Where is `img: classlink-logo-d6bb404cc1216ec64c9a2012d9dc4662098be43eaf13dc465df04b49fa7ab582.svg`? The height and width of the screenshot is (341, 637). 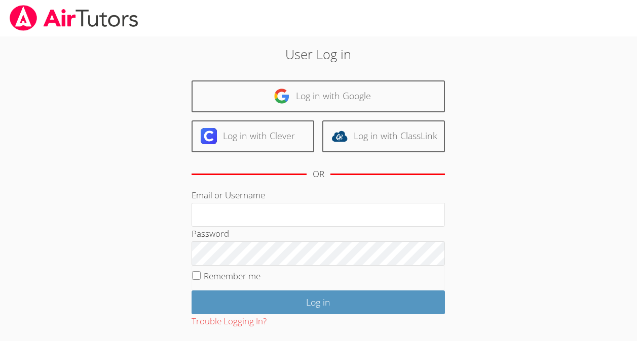 img: classlink-logo-d6bb404cc1216ec64c9a2012d9dc4662098be43eaf13dc465df04b49fa7ab582.svg is located at coordinates (339, 136).